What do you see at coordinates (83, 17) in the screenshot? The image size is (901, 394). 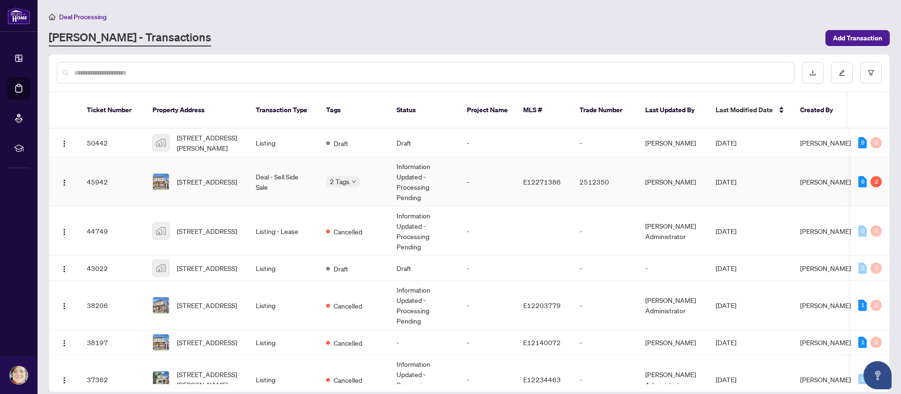 I see `span: Deal Processing` at bounding box center [83, 17].